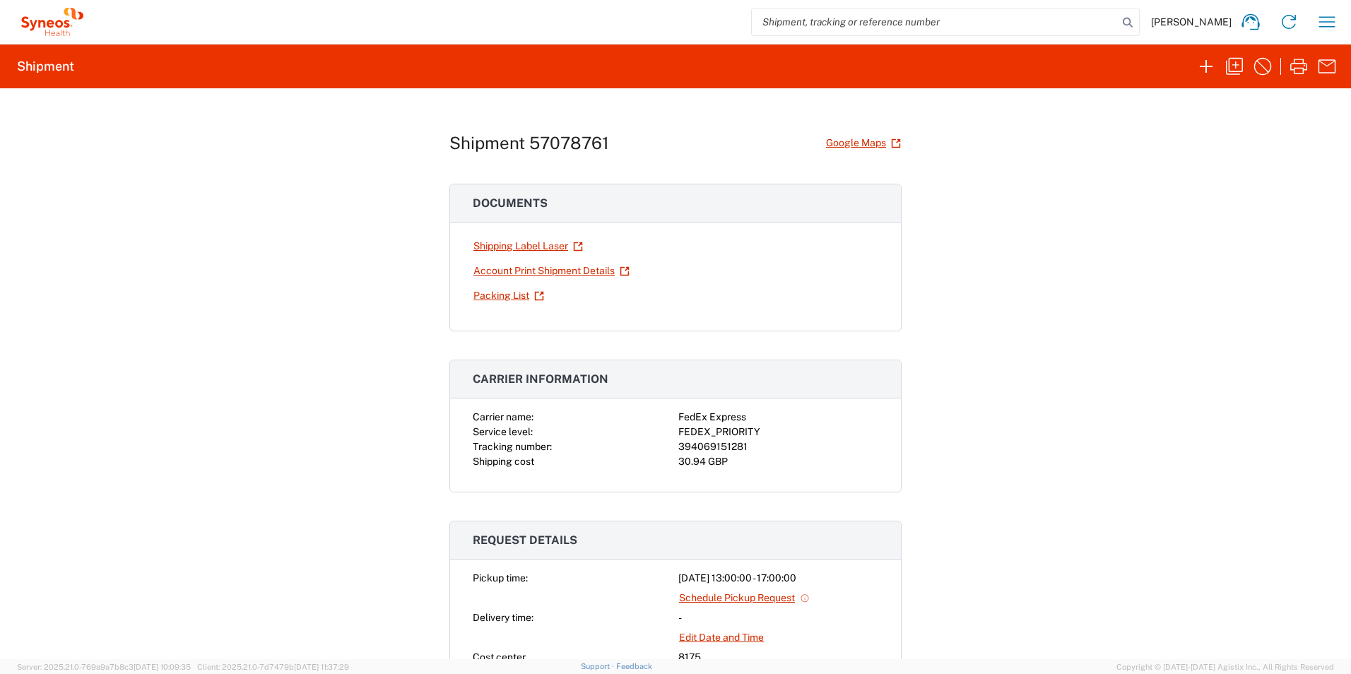  I want to click on div: FEDEX_PRIORITY, so click(778, 432).